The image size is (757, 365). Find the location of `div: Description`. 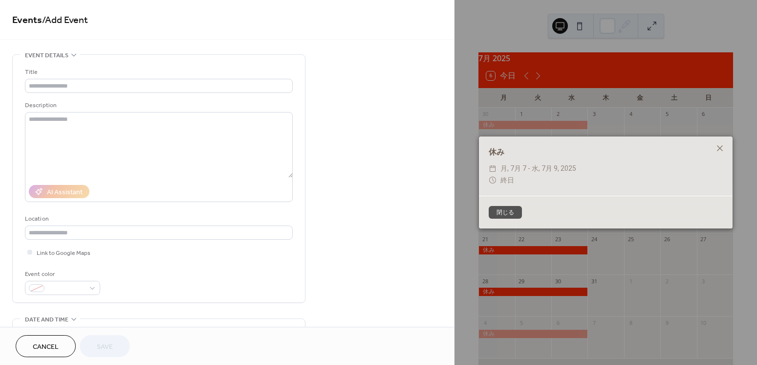

div: Description is located at coordinates (158, 105).